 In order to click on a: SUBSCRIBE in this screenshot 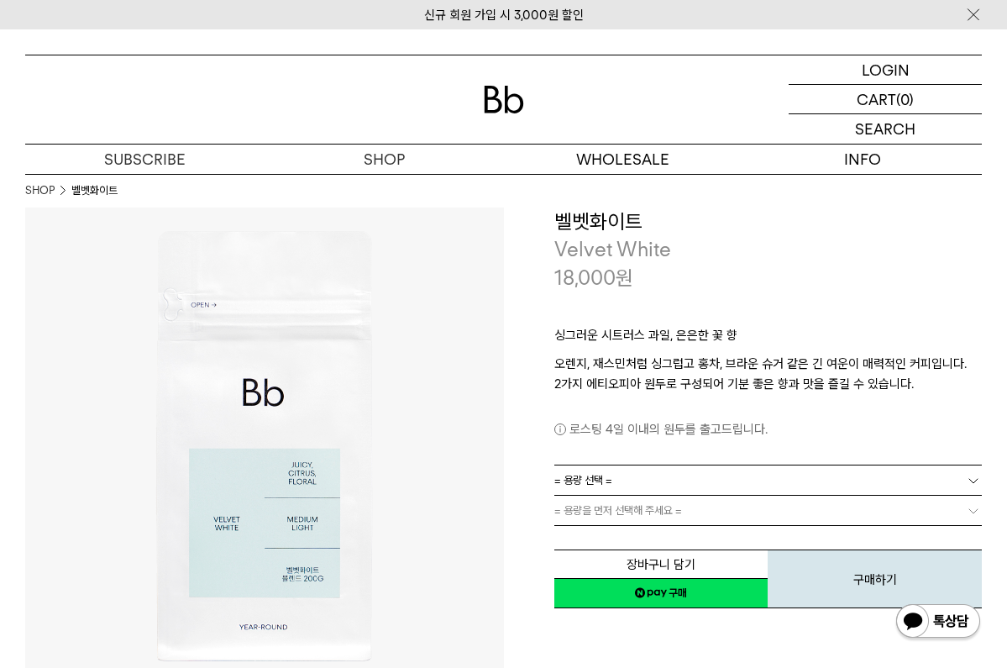, I will do `click(144, 159)`.